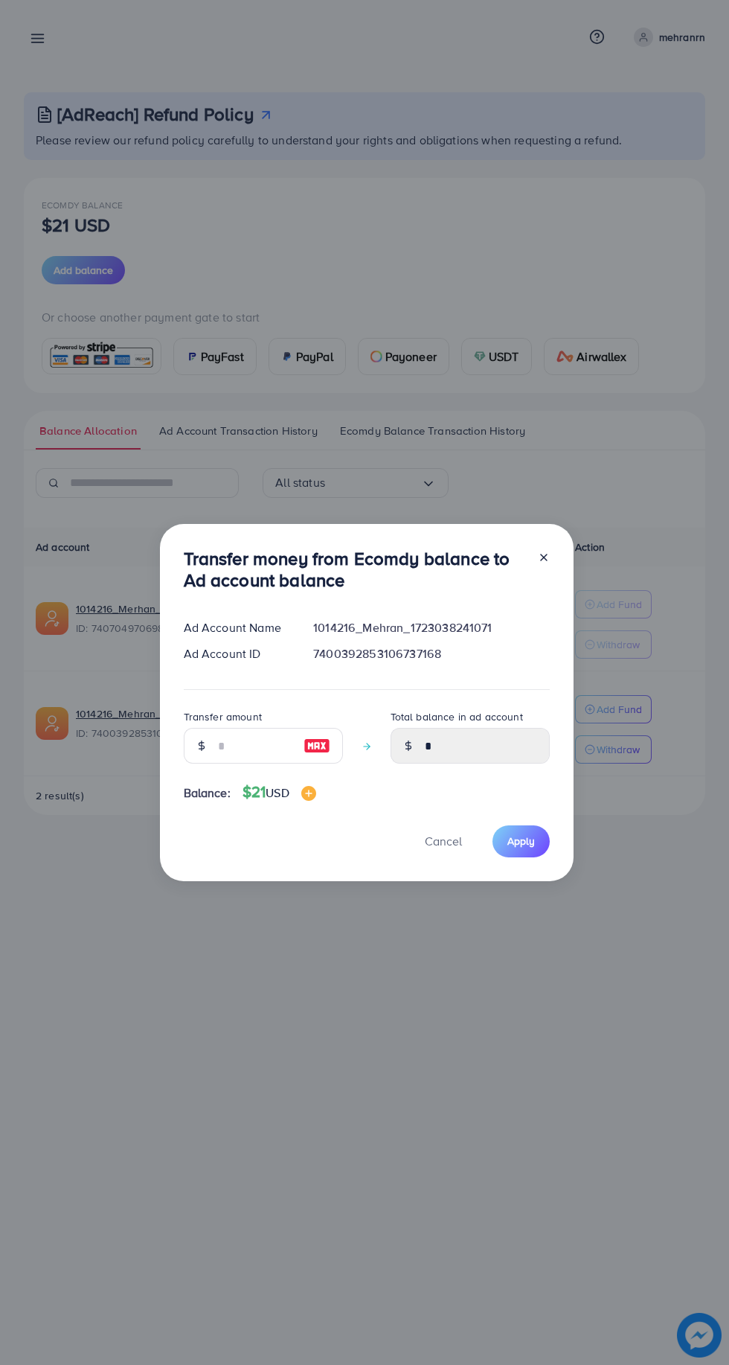 The width and height of the screenshot is (729, 1365). I want to click on label: Transfer amount, so click(223, 717).